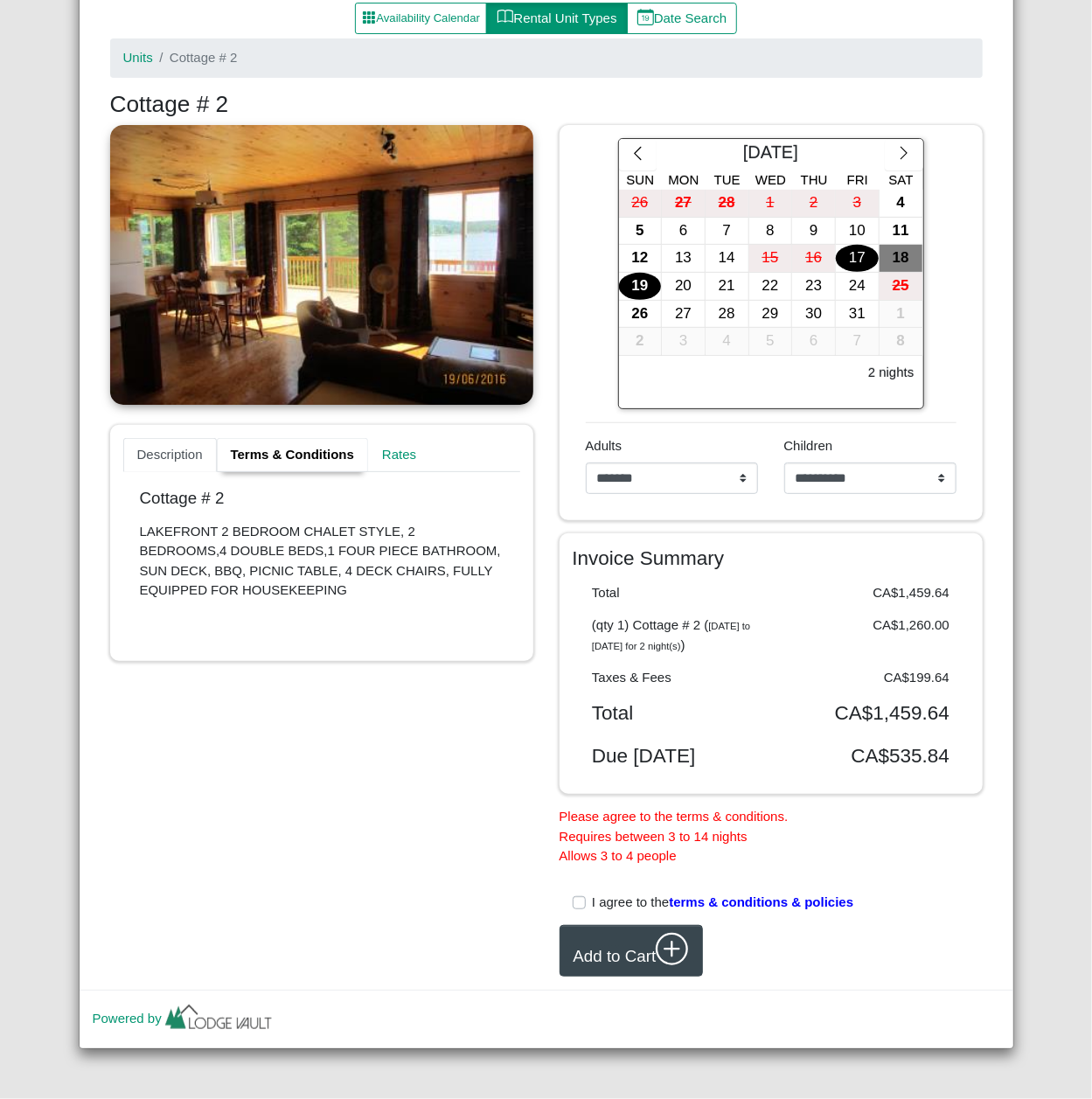 This screenshot has height=1099, width=1092. I want to click on div: 30, so click(813, 314).